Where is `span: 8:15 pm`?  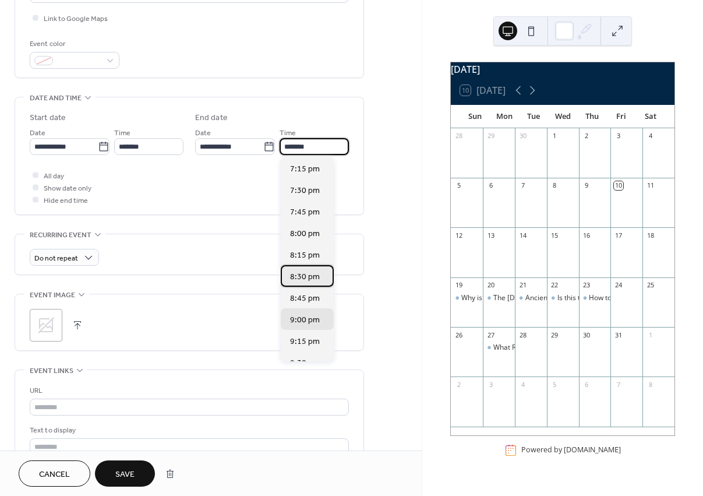 span: 8:15 pm is located at coordinates (305, 255).